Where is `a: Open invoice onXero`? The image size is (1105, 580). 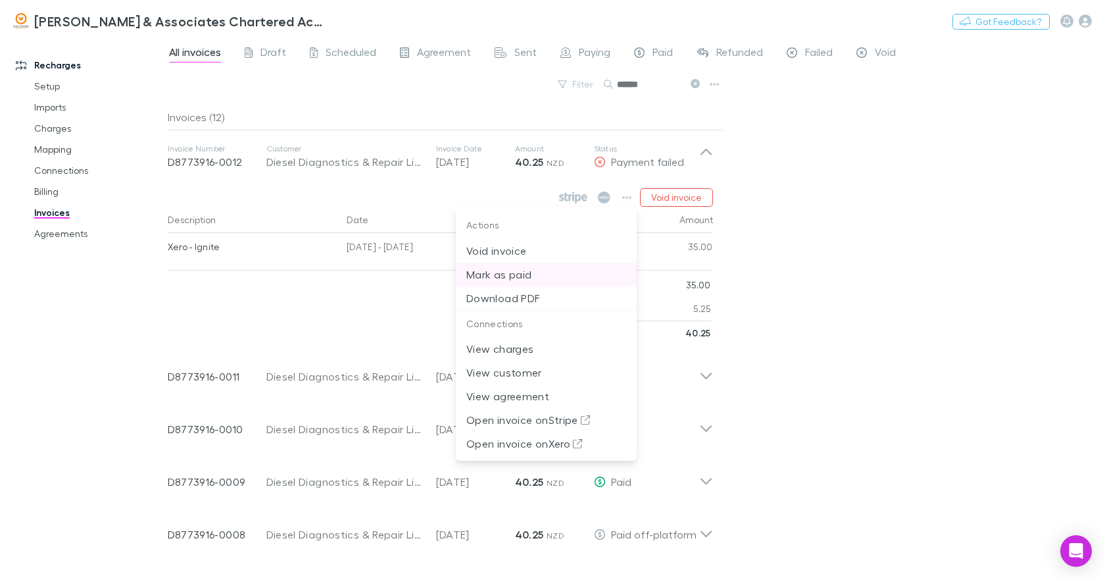 a: Open invoice onXero is located at coordinates (546, 441).